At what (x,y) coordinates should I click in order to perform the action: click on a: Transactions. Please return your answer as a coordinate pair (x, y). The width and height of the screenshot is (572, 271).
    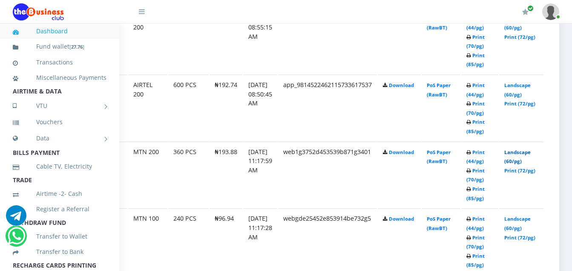
    Looking at the image, I should click on (60, 62).